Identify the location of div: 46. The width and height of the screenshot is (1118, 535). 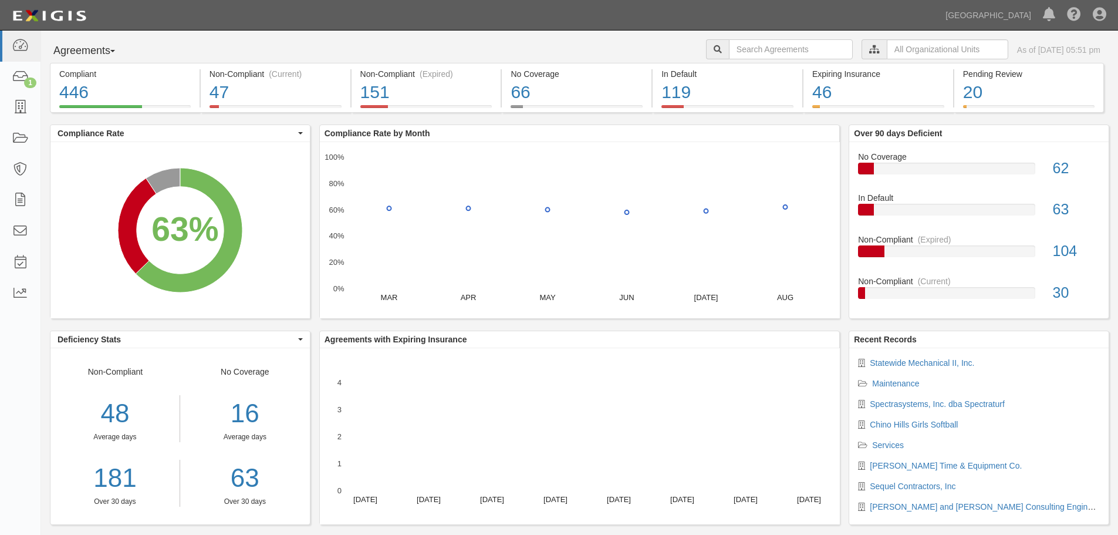
(878, 92).